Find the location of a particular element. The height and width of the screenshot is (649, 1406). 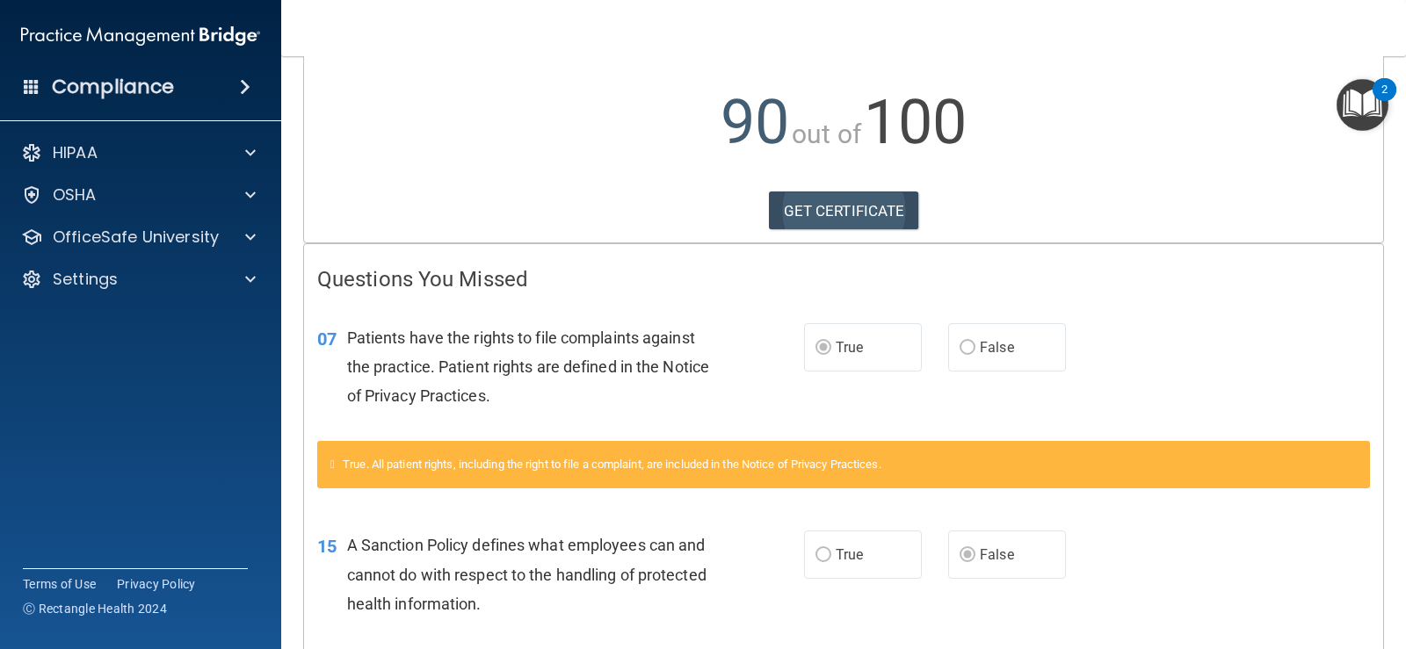

p: OfficeSafe University is located at coordinates (135, 237).